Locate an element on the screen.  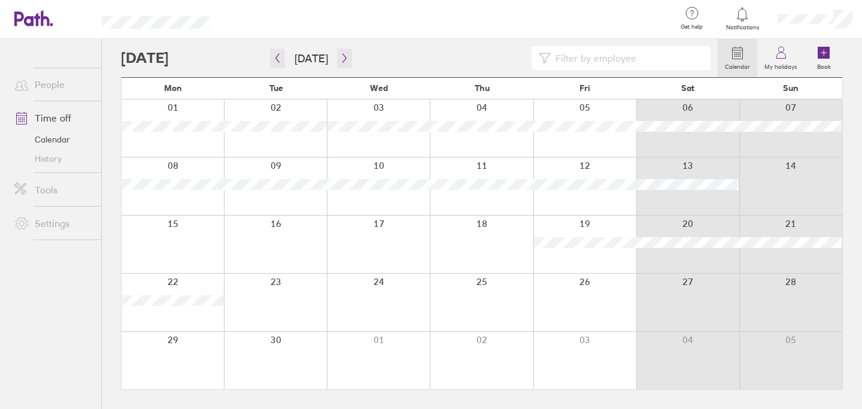
span: Mon is located at coordinates (173, 88).